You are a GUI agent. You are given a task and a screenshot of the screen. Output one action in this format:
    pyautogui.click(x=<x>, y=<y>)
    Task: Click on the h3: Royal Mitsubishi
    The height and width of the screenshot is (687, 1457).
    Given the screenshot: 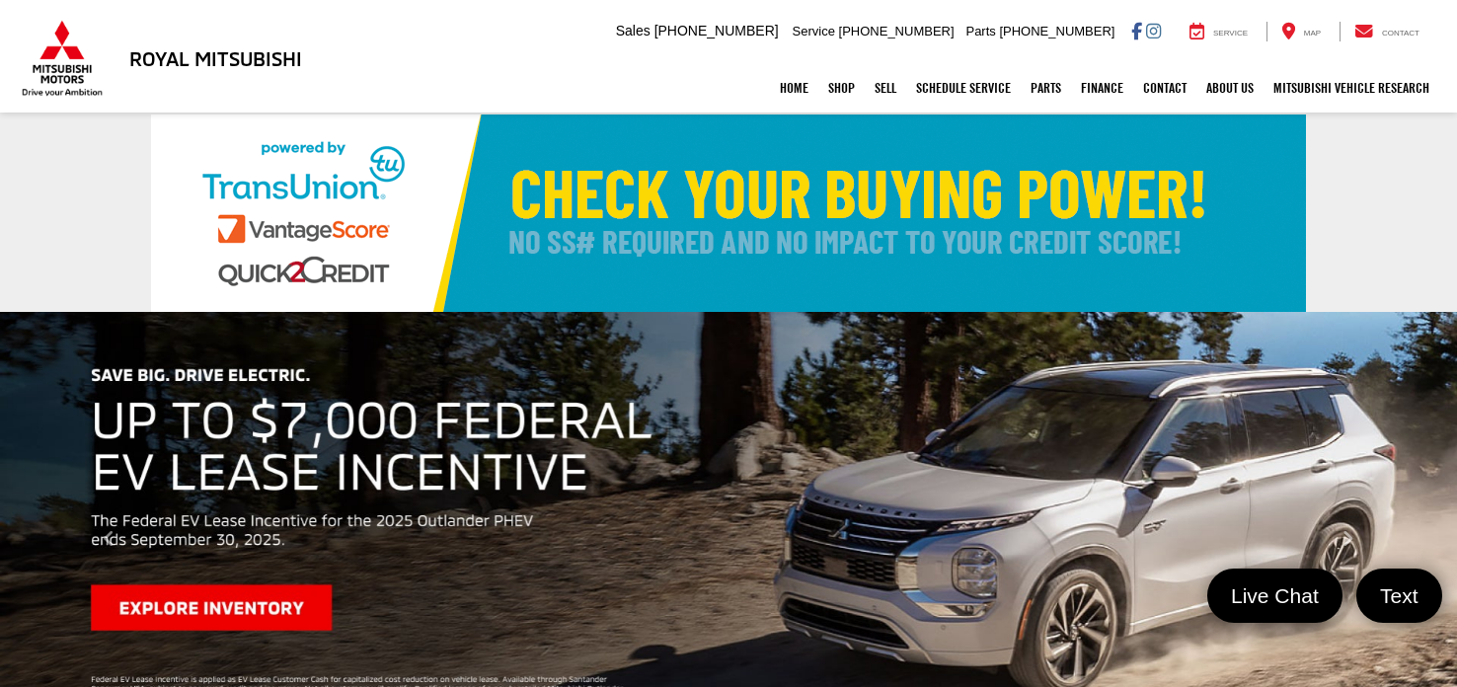 What is the action you would take?
    pyautogui.click(x=215, y=58)
    